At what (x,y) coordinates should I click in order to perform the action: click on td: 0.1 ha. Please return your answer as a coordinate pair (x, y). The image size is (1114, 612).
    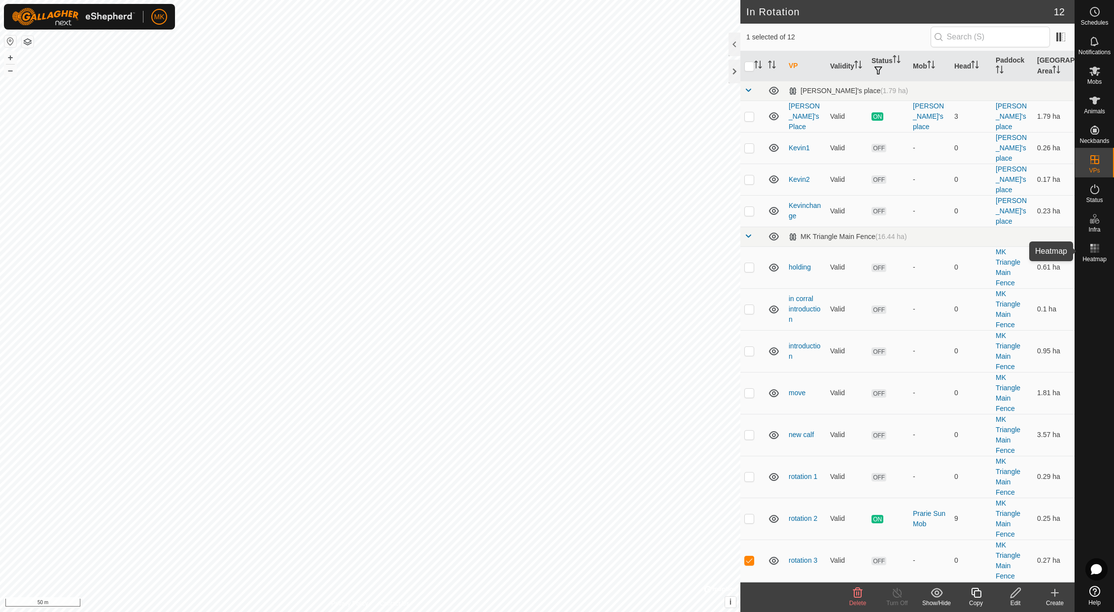
    Looking at the image, I should click on (1054, 309).